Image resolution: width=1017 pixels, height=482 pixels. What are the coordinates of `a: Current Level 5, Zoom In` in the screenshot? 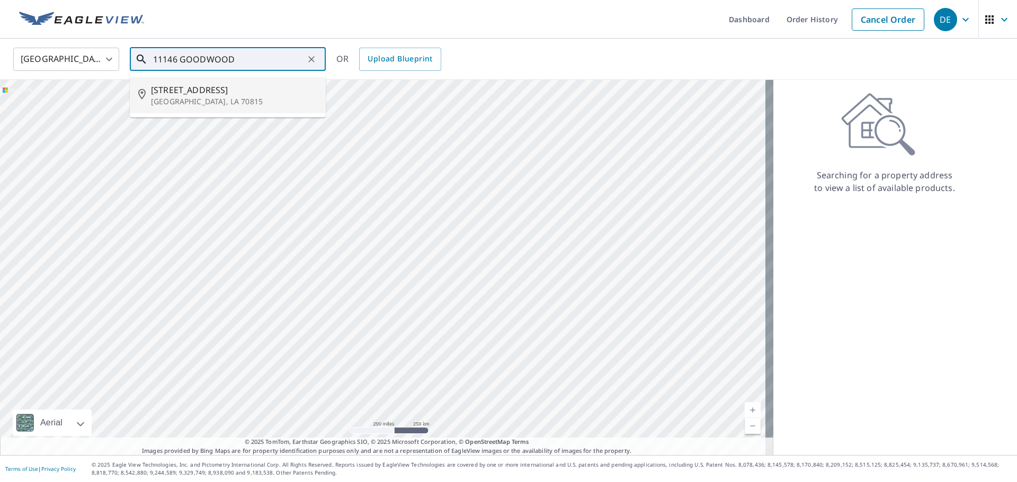 It's located at (752, 410).